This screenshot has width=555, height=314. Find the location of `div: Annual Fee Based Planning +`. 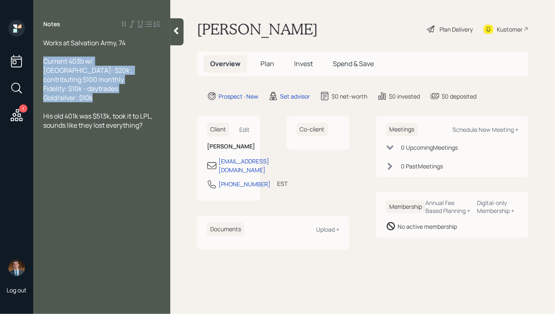

div: Annual Fee Based Planning + is located at coordinates (448, 207).